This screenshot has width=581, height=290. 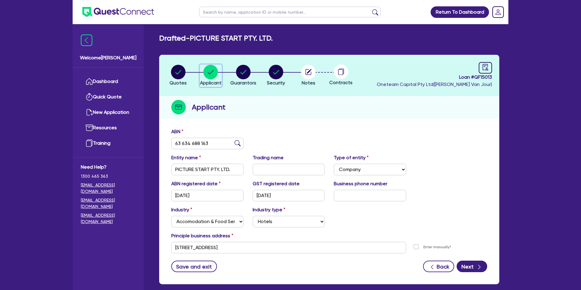 What do you see at coordinates (434, 77) in the screenshot?
I see `span: Loan # QF15013` at bounding box center [434, 77].